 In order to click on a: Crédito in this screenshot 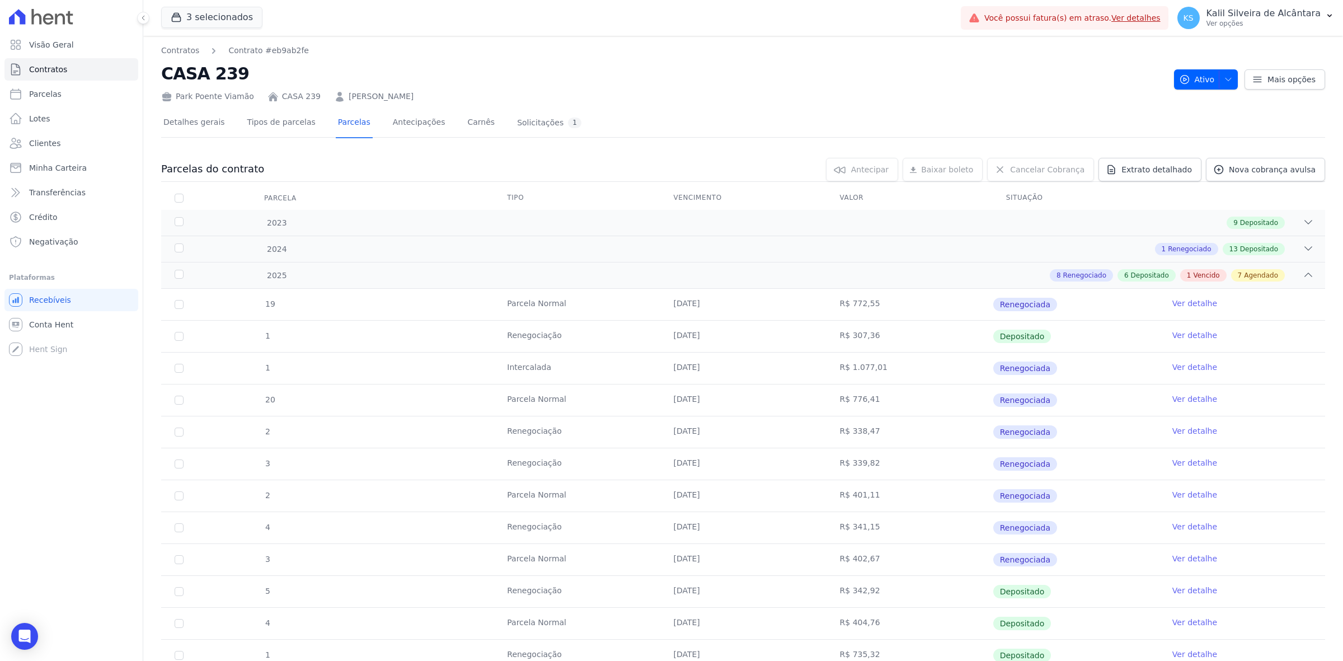, I will do `click(71, 217)`.